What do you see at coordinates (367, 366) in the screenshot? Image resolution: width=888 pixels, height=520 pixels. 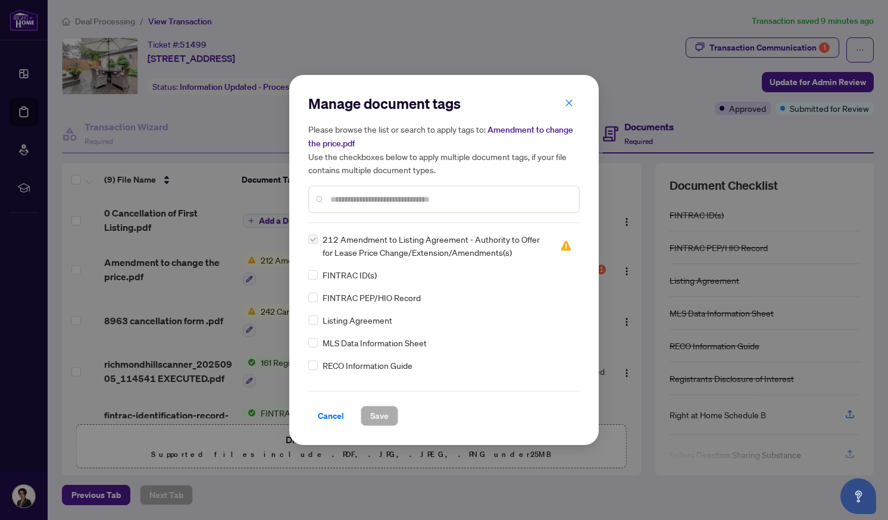 I see `span: RECO Information Guide` at bounding box center [367, 366].